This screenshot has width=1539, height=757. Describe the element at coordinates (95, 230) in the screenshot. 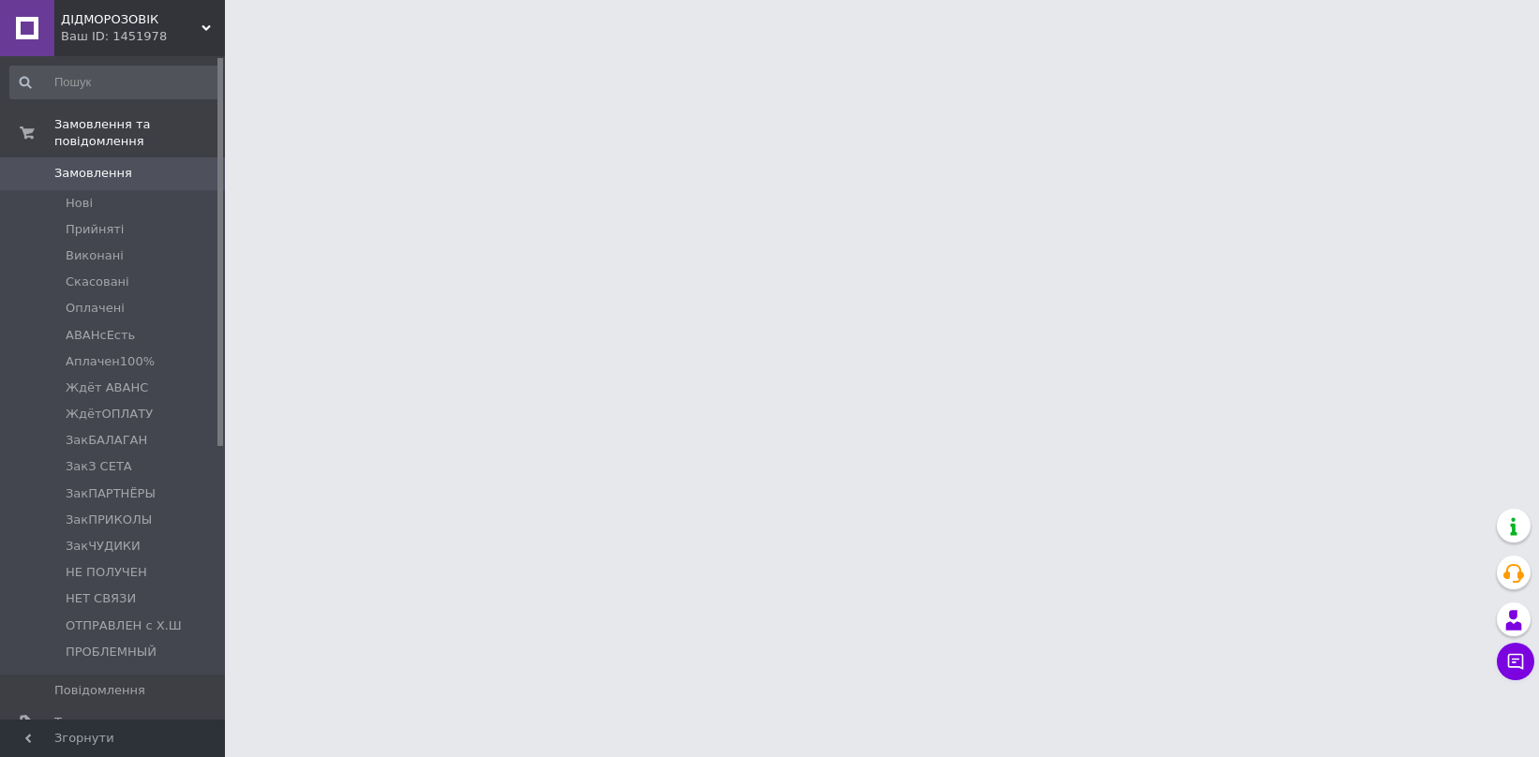

I see `span: Прийняті` at that location.